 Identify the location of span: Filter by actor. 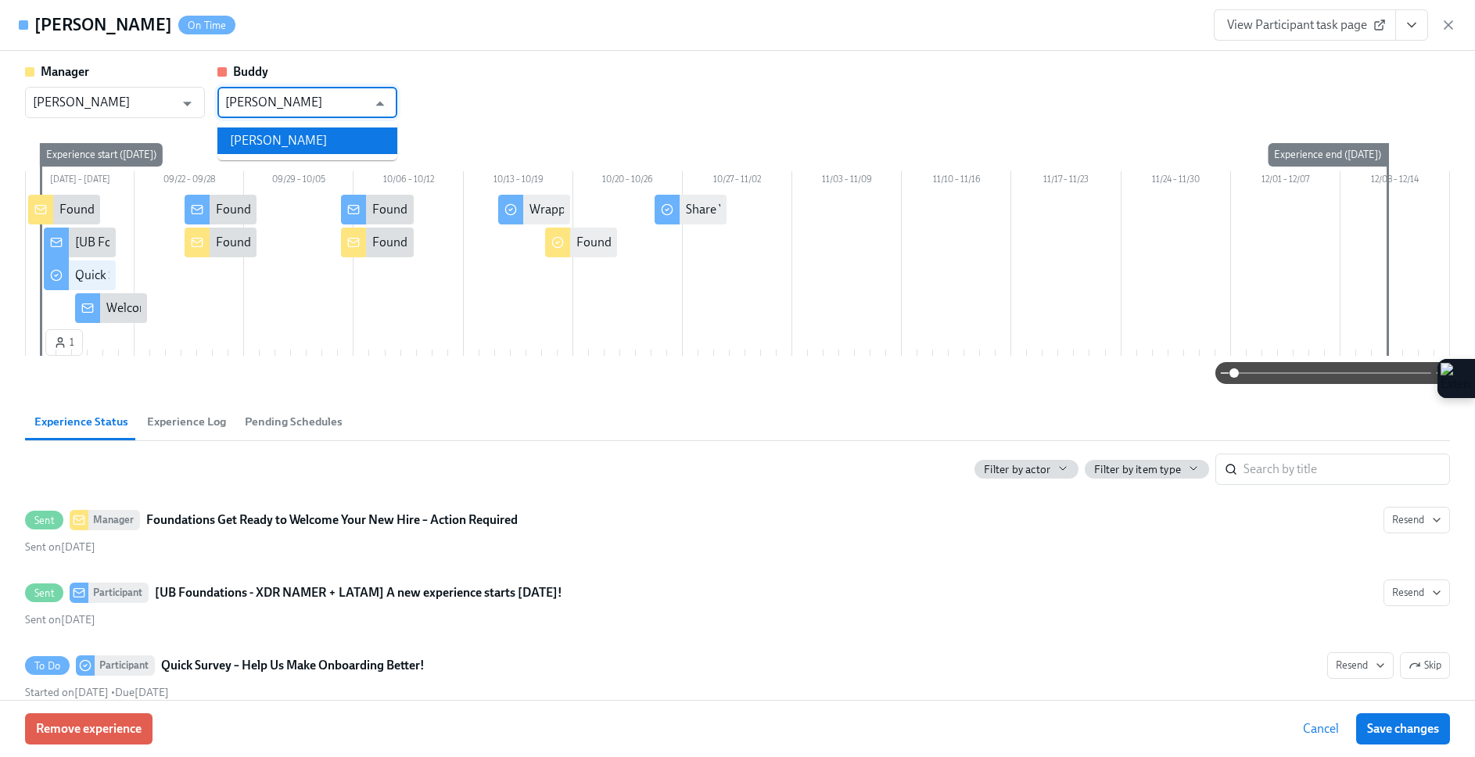
(1017, 469).